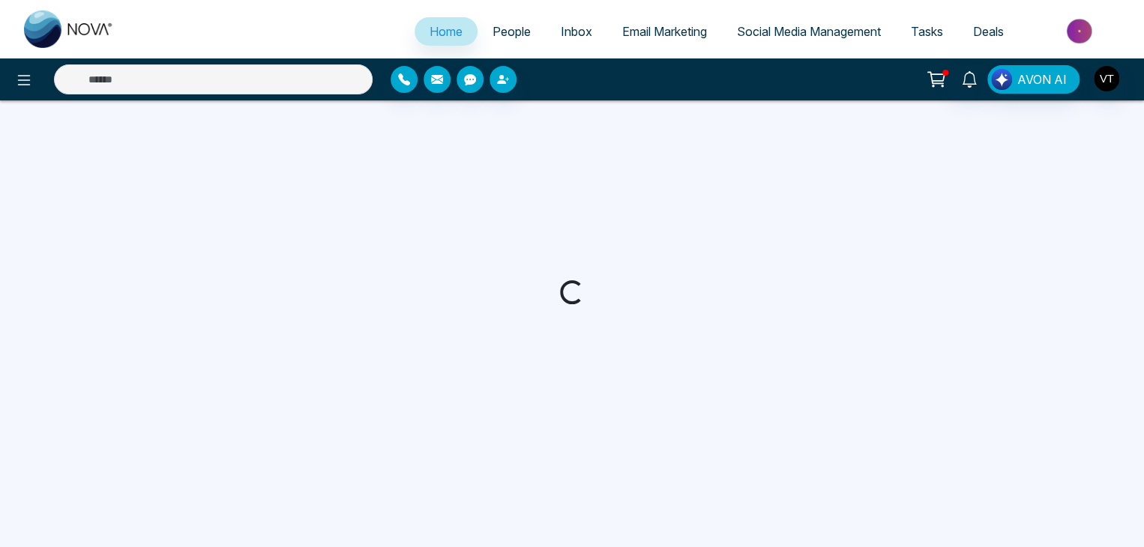  What do you see at coordinates (1080, 31) in the screenshot?
I see `img: Market-place.gif` at bounding box center [1080, 31].